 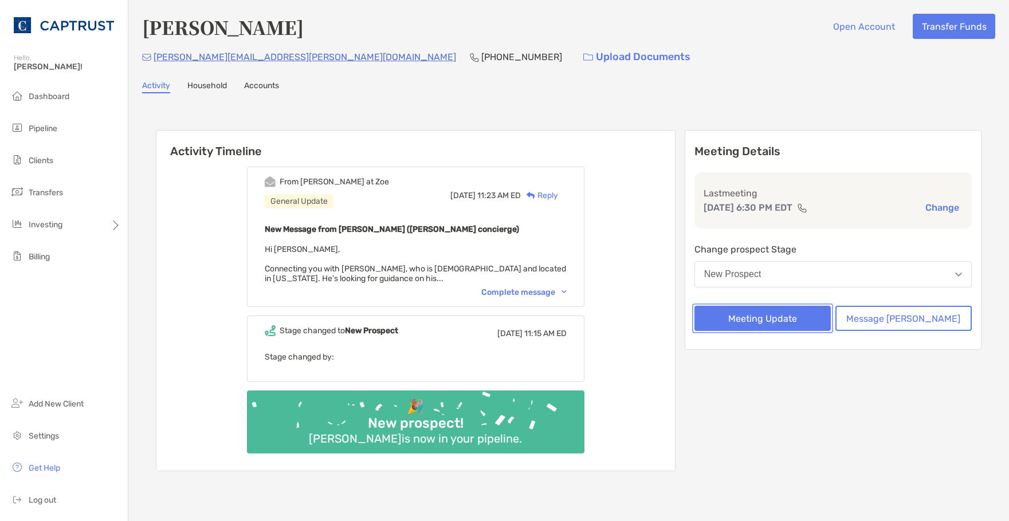 What do you see at coordinates (17, 500) in the screenshot?
I see `img: logout icon` at bounding box center [17, 500].